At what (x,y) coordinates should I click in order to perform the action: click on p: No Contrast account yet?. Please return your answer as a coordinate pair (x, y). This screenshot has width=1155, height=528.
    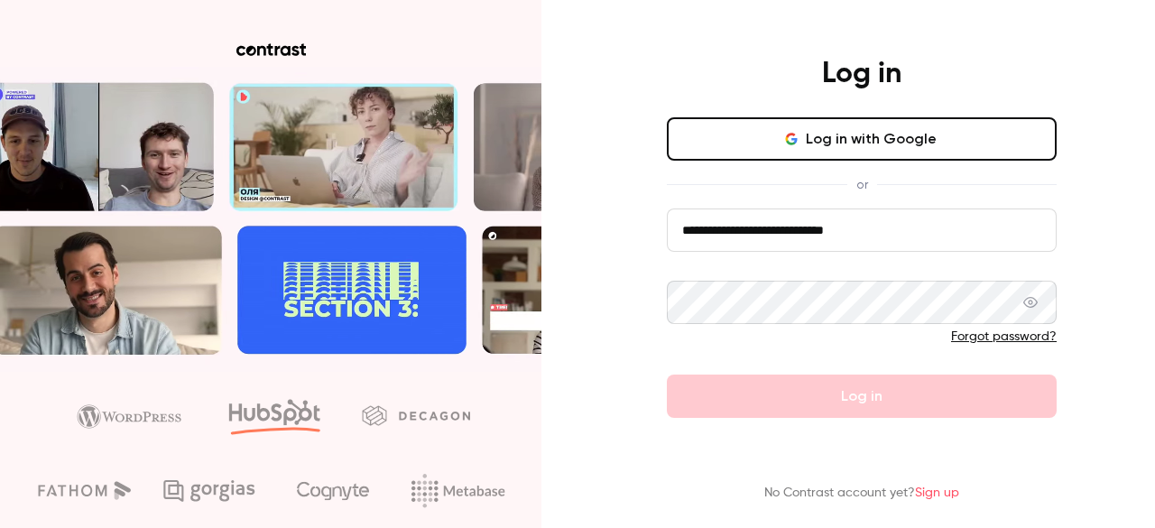
    Looking at the image, I should click on (862, 493).